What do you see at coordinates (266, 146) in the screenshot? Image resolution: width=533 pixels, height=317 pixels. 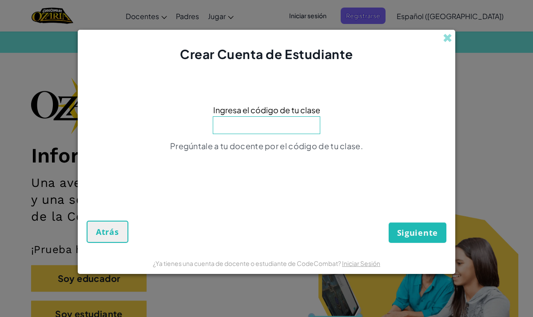 I see `span: Pregúntale a tu docente por el código de tu clase.` at bounding box center [266, 146].